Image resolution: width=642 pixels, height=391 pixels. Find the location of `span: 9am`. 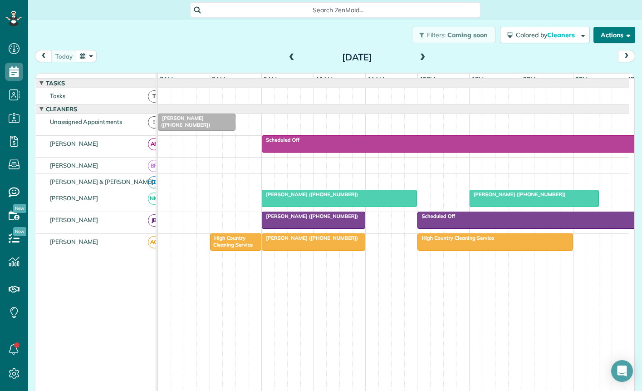

span: 9am is located at coordinates (270, 79).